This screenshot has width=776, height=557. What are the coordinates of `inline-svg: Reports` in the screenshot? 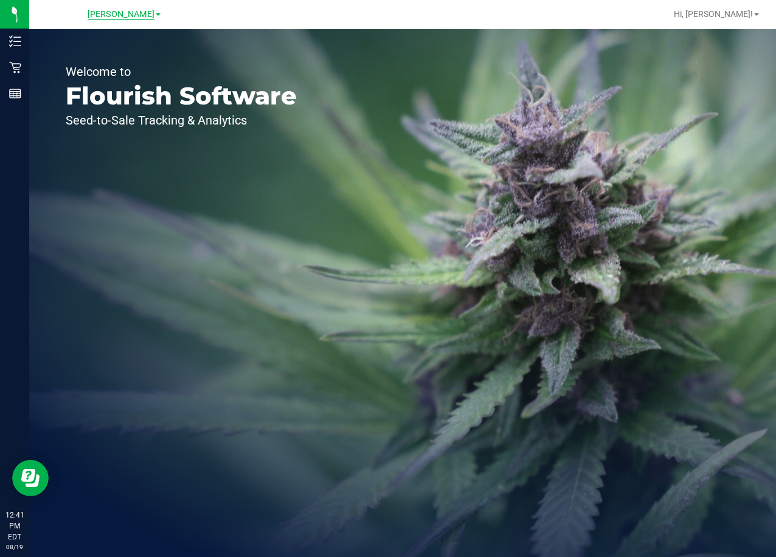 It's located at (15, 94).